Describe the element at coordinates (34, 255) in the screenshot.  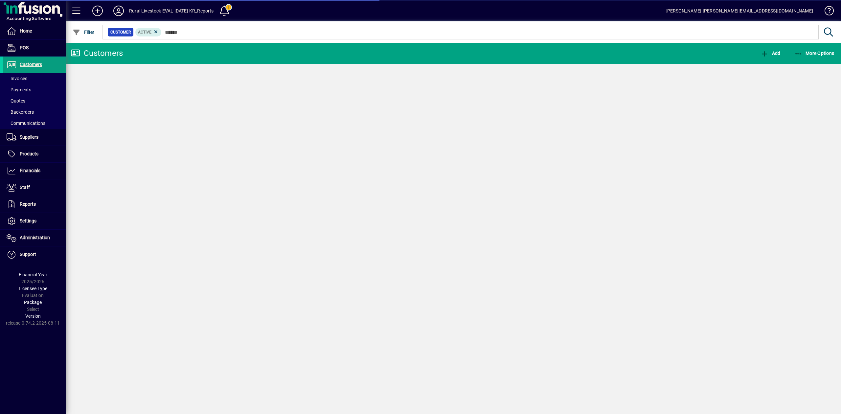
I see `a: Support` at that location.